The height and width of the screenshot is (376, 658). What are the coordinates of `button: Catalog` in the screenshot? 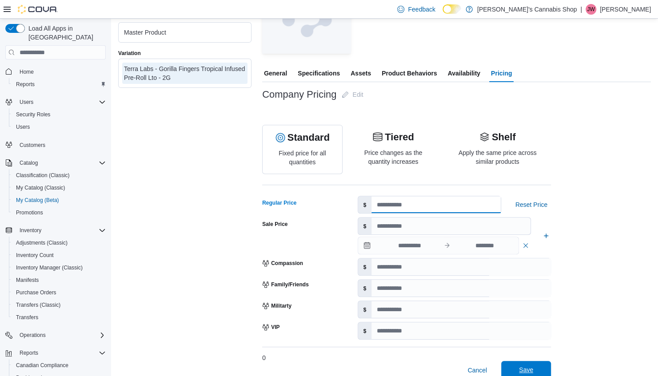 It's located at (56, 163).